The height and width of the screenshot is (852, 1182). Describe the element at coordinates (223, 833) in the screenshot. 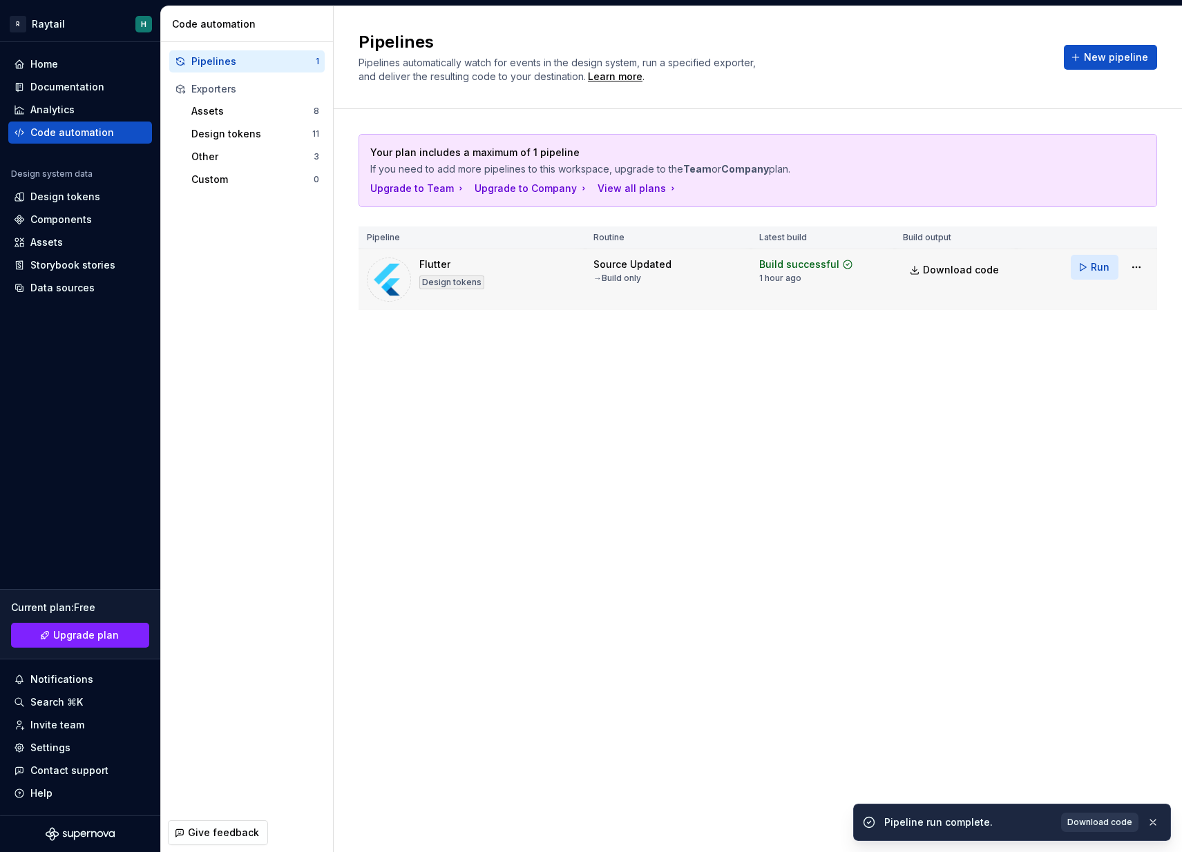

I see `span: Give feedback` at that location.